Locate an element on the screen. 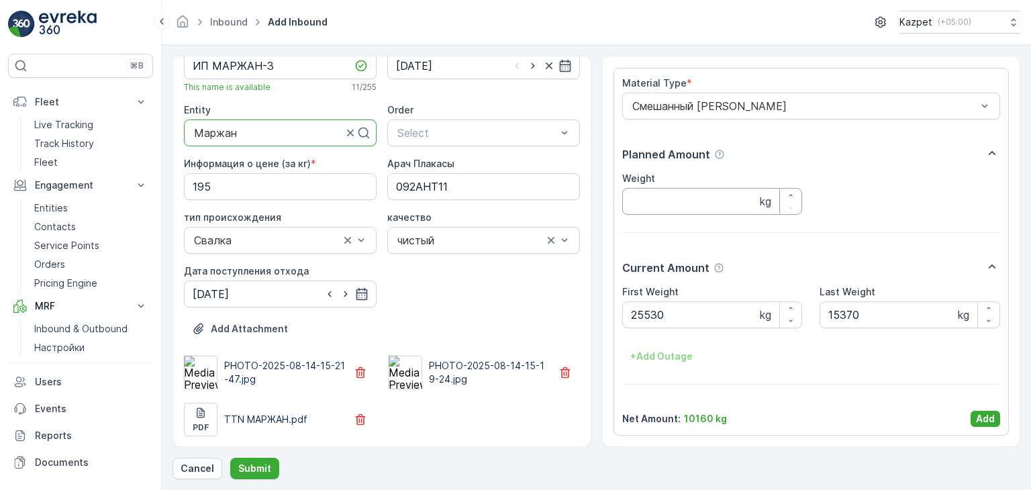  label: Last Weight is located at coordinates (847, 291).